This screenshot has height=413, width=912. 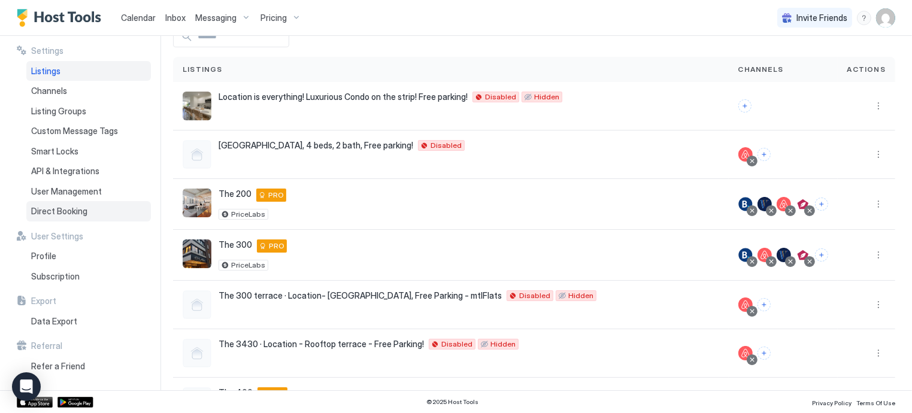 I want to click on span: API & Integrations, so click(x=65, y=171).